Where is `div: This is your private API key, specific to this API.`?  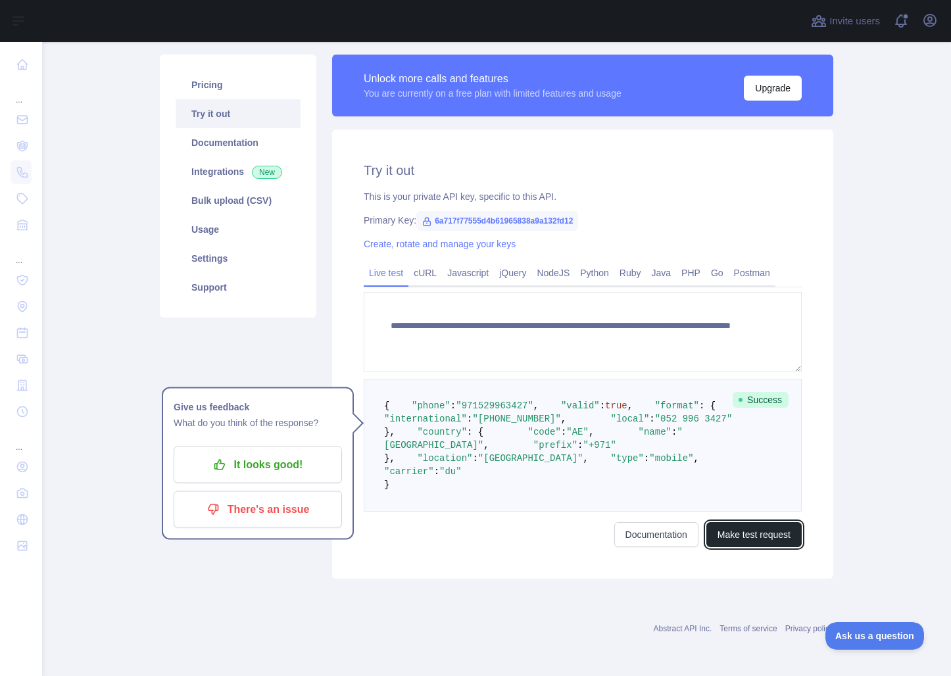 div: This is your private API key, specific to this API. is located at coordinates (583, 197).